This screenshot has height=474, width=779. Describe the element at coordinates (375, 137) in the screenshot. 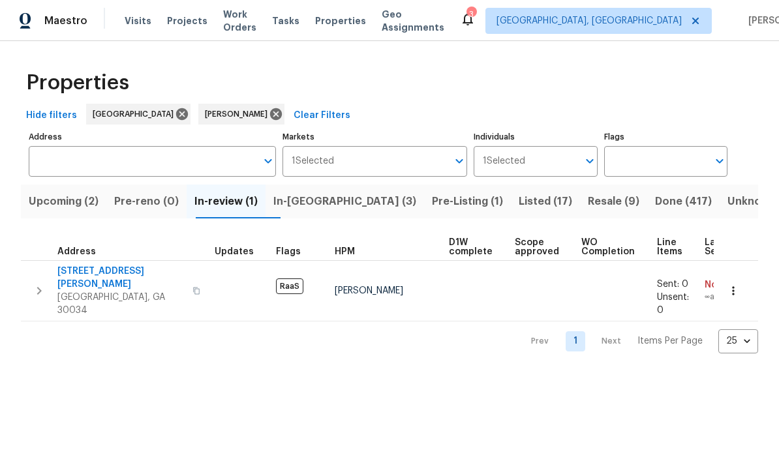

I see `label: Markets` at that location.